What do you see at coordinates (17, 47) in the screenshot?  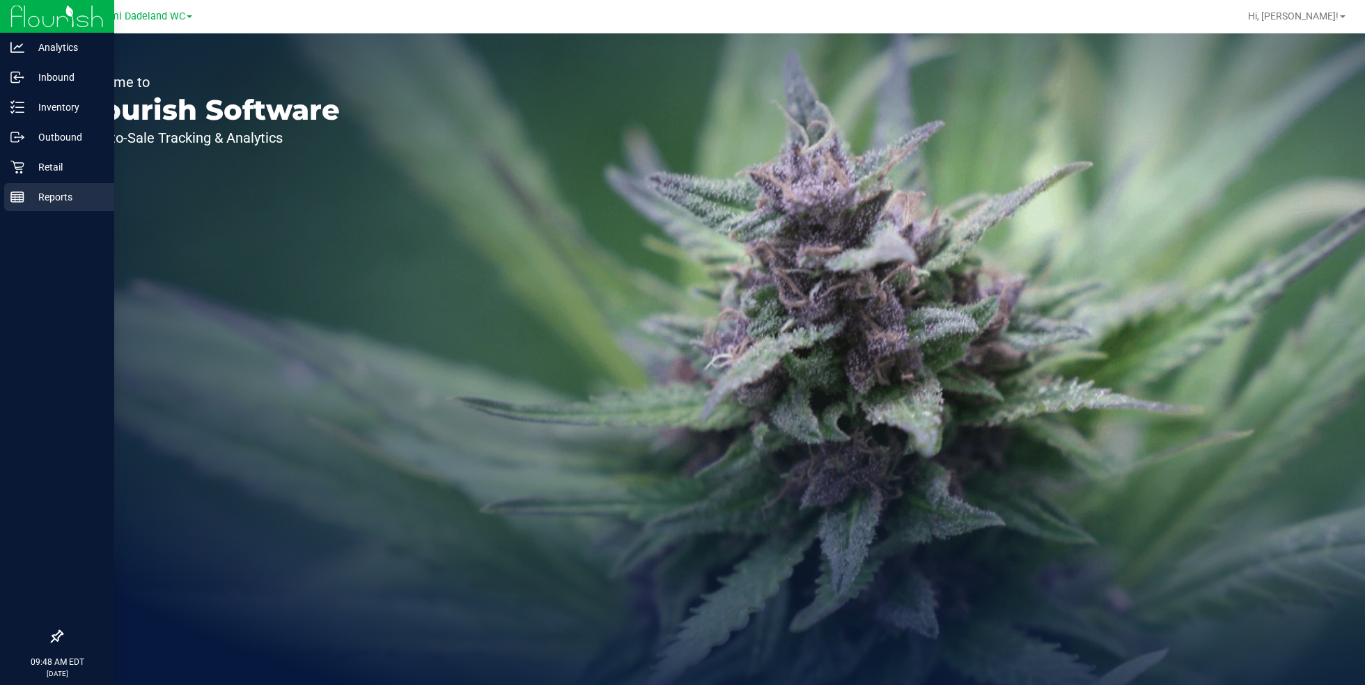 I see `inline-svg: Analytics` at bounding box center [17, 47].